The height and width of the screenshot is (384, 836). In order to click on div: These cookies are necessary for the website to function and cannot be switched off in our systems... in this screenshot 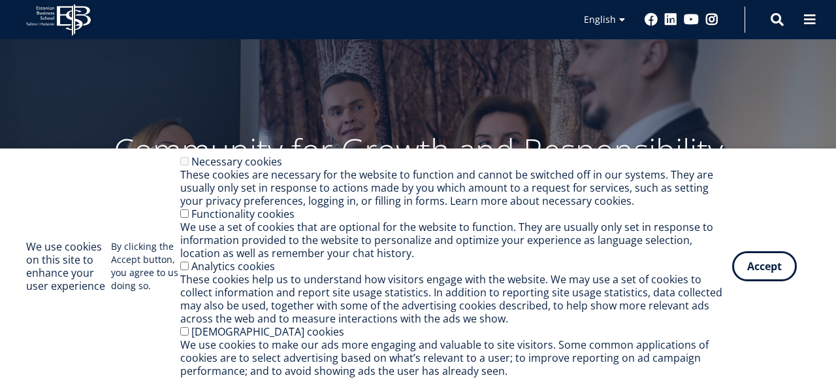, I will do `click(456, 188)`.